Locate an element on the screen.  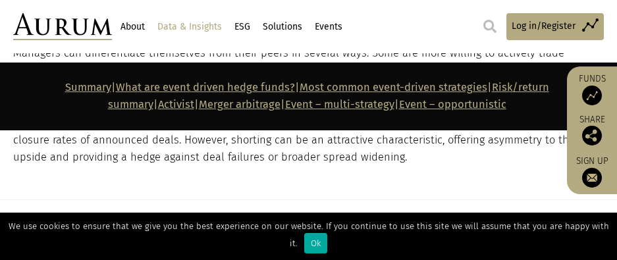
a: Merger arbitrage is located at coordinates (240, 104).